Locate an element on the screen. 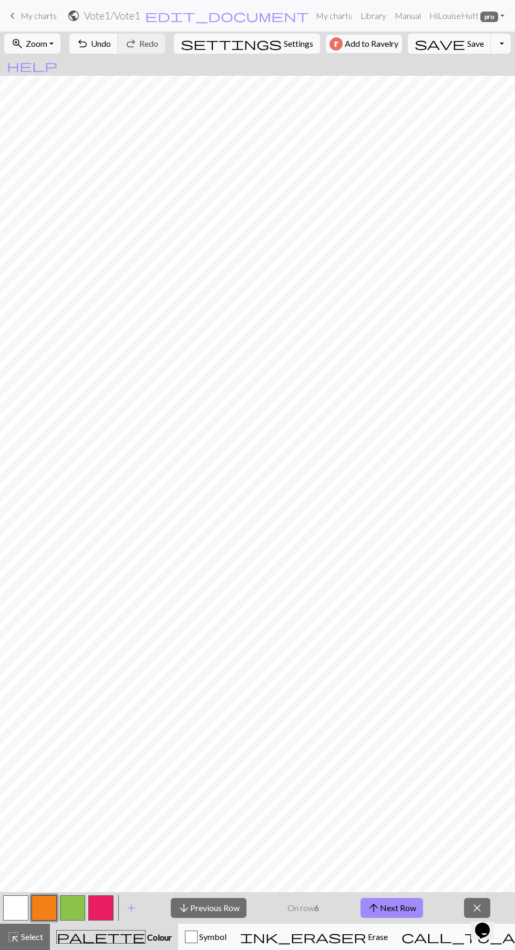  img: Ravelry is located at coordinates (336, 44).